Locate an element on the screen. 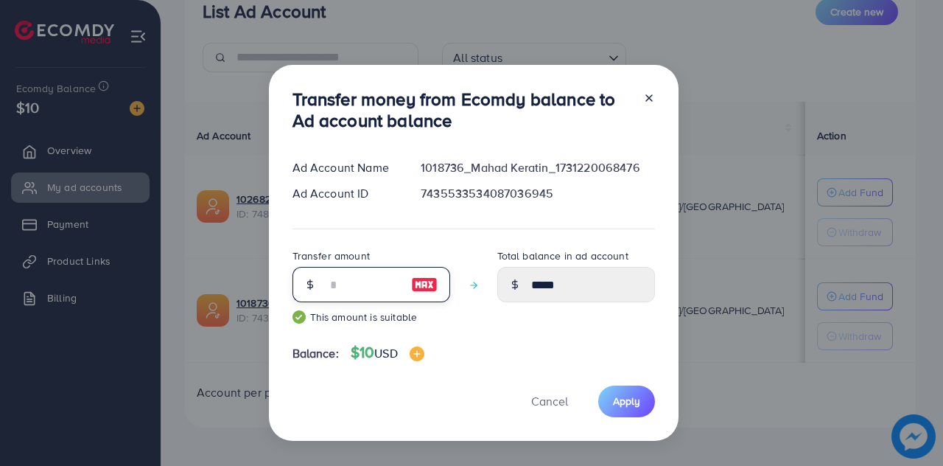 The image size is (943, 466). span: USD is located at coordinates (385, 353).